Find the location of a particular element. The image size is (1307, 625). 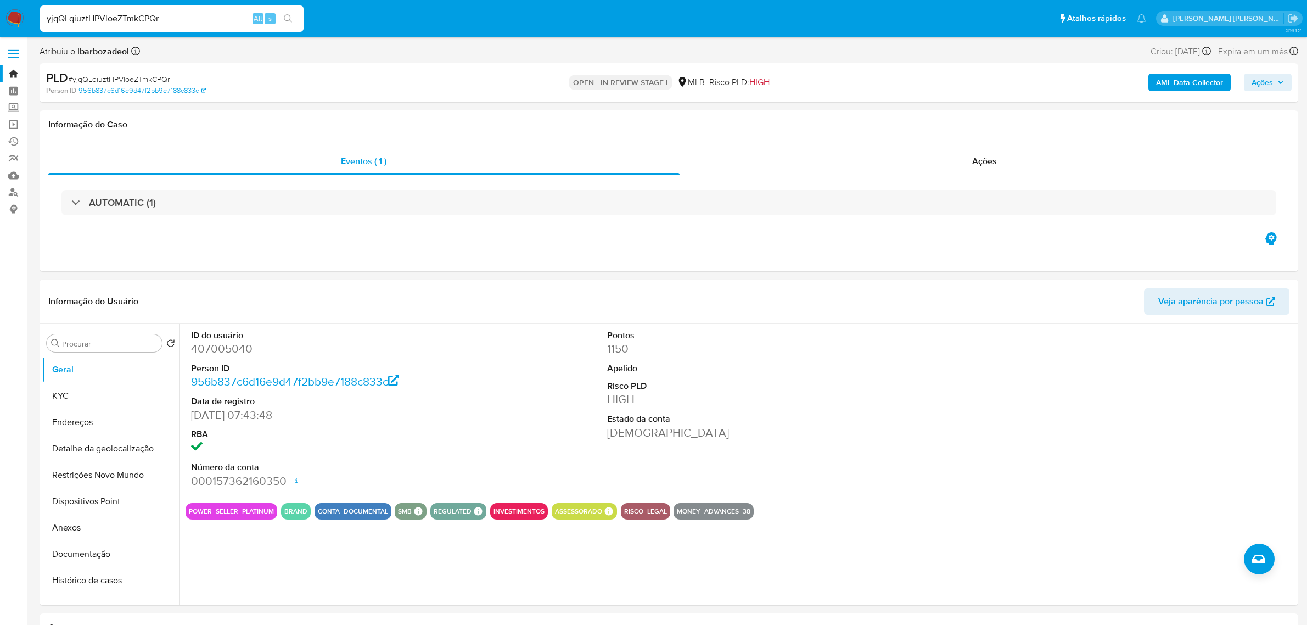

button: search-icon is located at coordinates (288, 19).